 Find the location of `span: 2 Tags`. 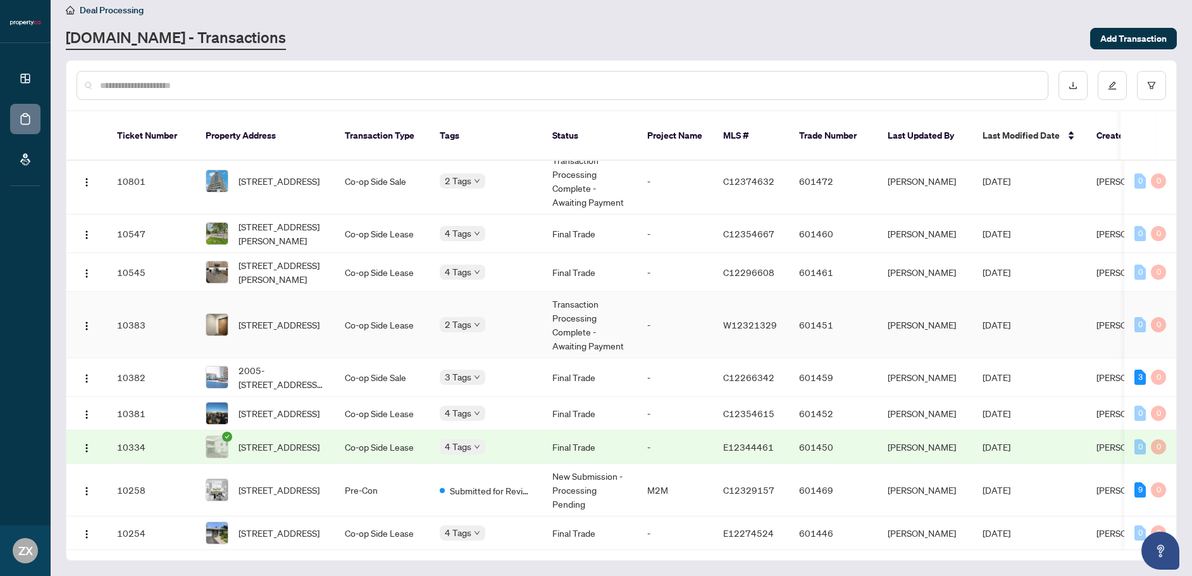

span: 2 Tags is located at coordinates (458, 324).